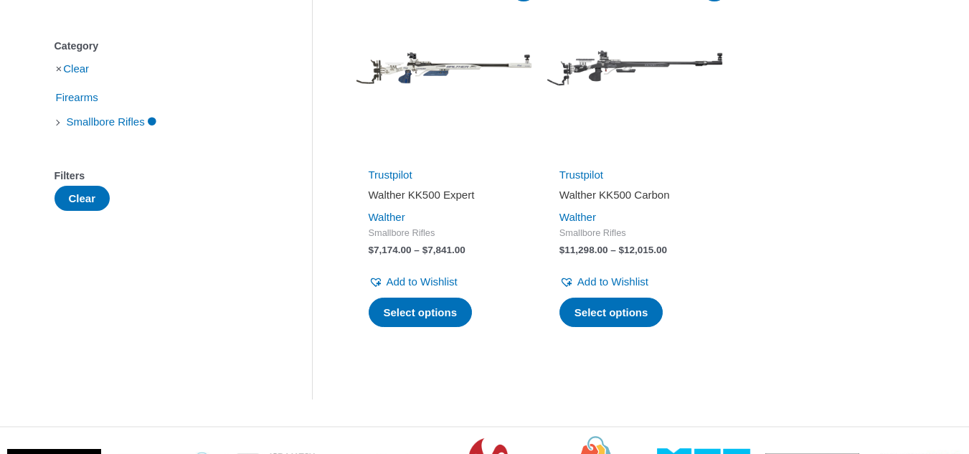  What do you see at coordinates (635, 197) in the screenshot?
I see `a: Walther KK500 Carbon` at bounding box center [635, 197].